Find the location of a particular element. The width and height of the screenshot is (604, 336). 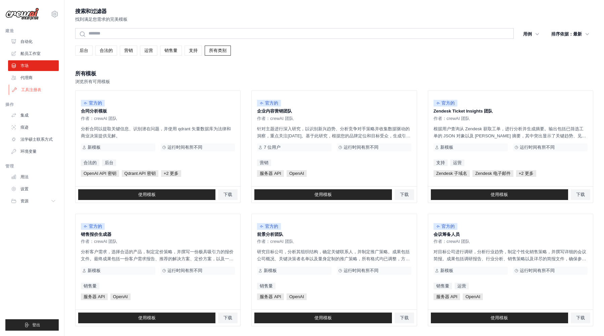

font: 痕迹 is located at coordinates (24, 127).